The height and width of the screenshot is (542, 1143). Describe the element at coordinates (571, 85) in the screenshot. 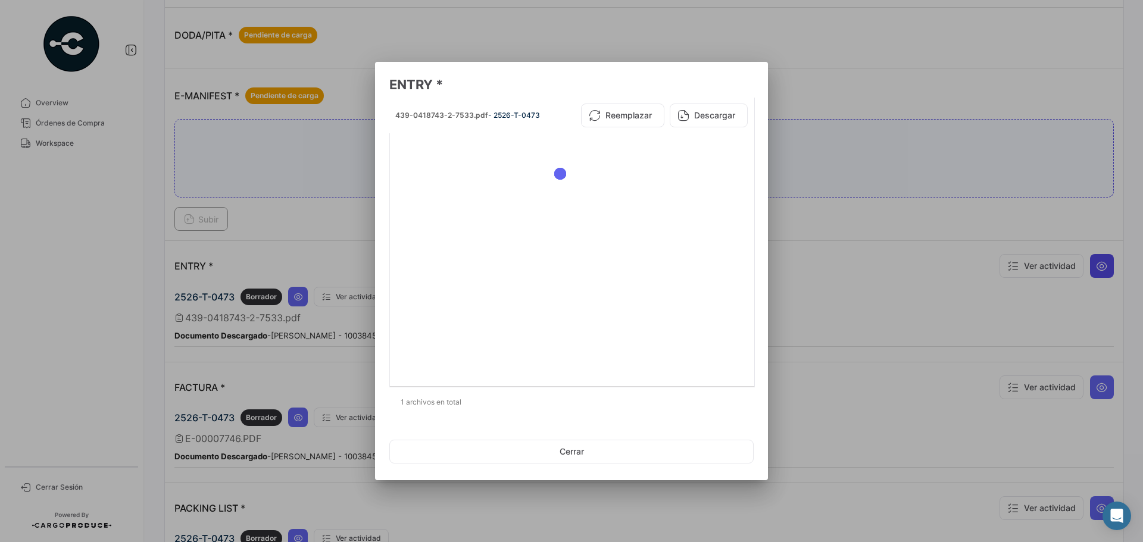

I see `h3: ENTRY *` at that location.